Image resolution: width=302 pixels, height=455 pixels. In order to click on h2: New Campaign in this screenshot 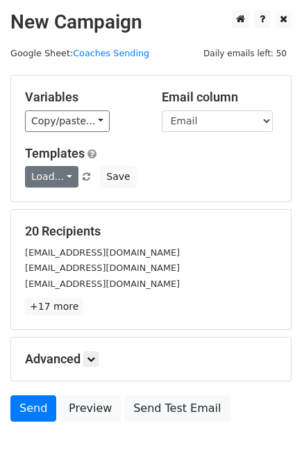, I will do `click(151, 22)`.